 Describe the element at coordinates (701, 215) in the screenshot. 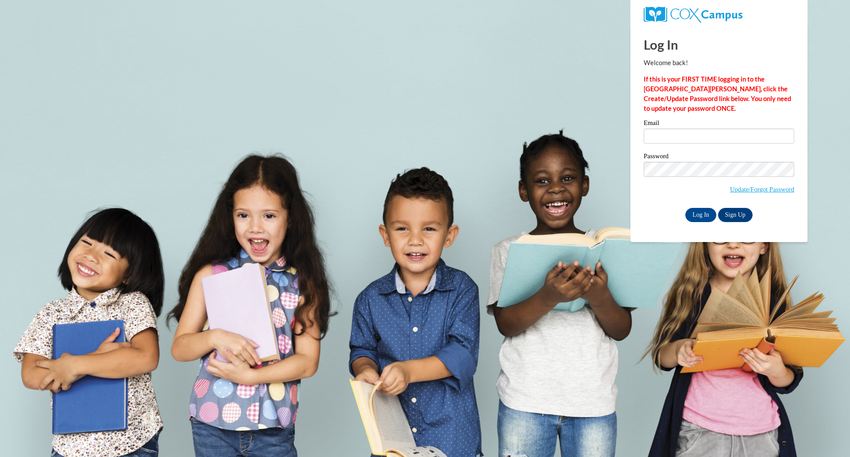

I see `input: Log In` at that location.